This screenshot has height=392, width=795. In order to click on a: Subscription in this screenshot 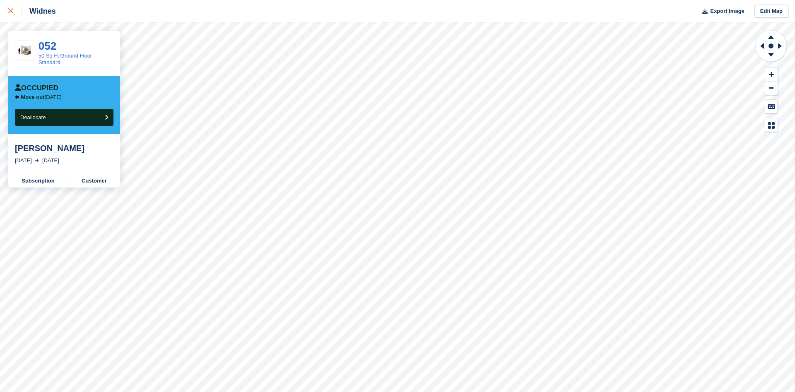, I will do `click(38, 181)`.